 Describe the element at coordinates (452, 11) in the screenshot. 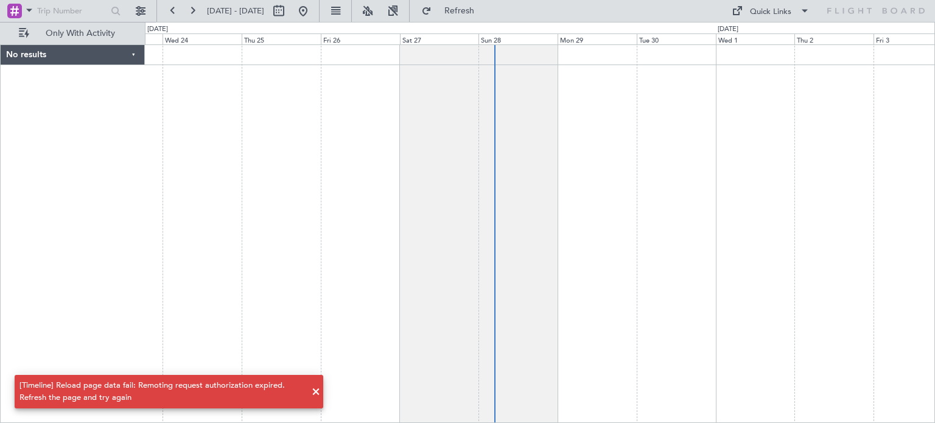

I see `button: Refresh` at that location.